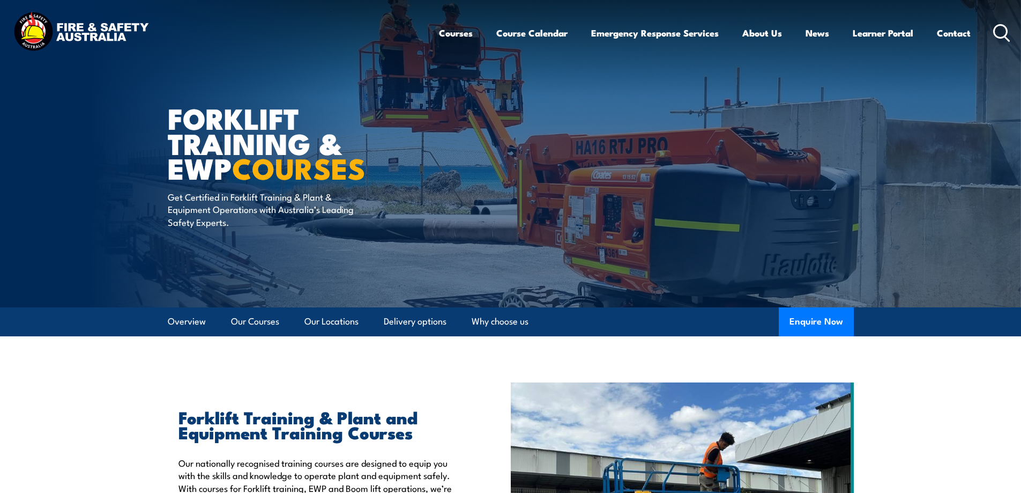 This screenshot has height=493, width=1021. What do you see at coordinates (655, 33) in the screenshot?
I see `a: Emergency Response Services` at bounding box center [655, 33].